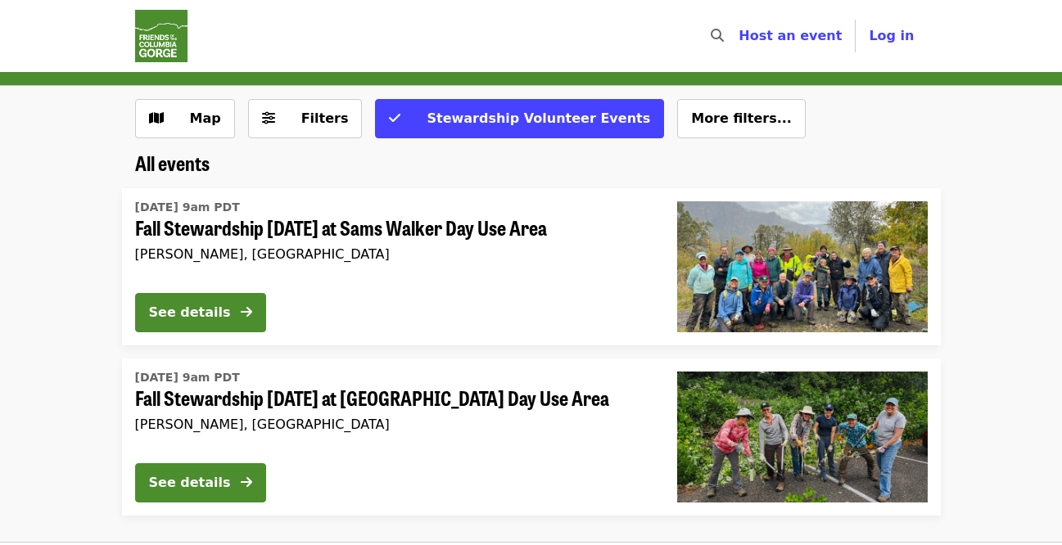 The image size is (1062, 545). I want to click on a: Show map view, so click(185, 119).